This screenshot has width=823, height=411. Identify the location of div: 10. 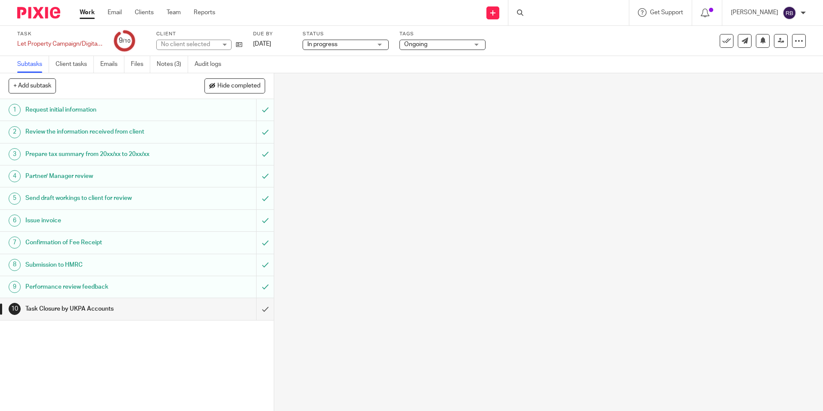
(15, 309).